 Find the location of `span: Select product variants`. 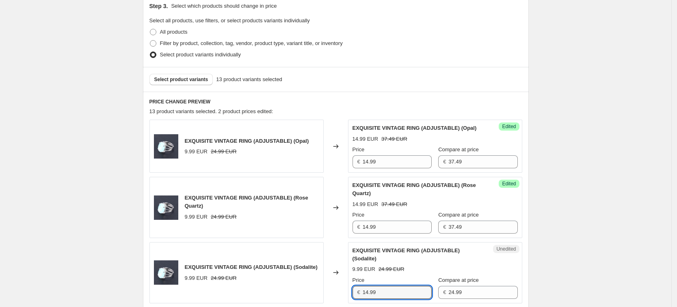

span: Select product variants is located at coordinates (181, 80).